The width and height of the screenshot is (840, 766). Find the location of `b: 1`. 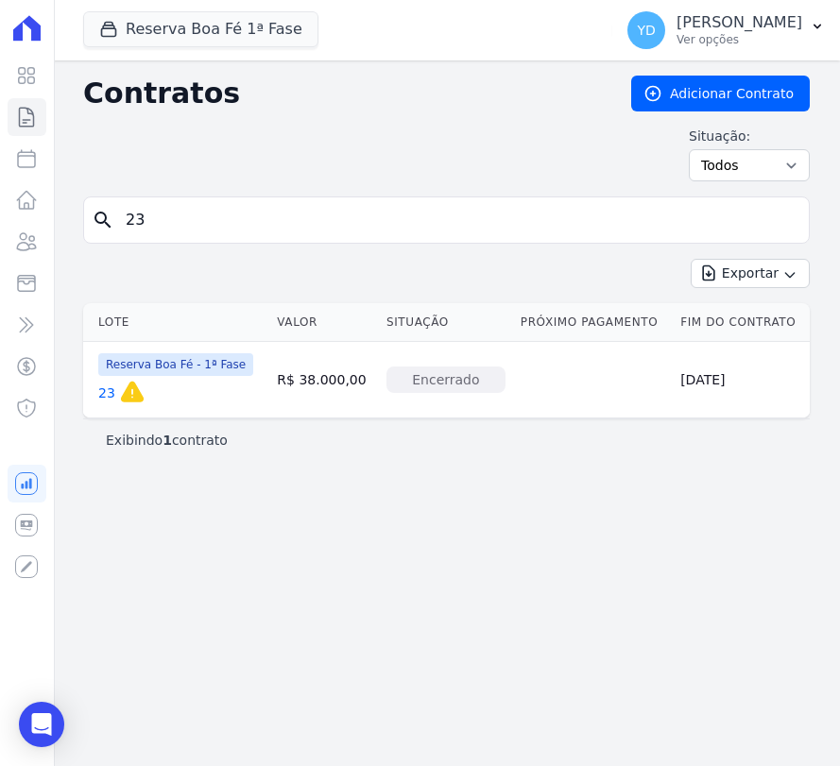

b: 1 is located at coordinates (167, 440).